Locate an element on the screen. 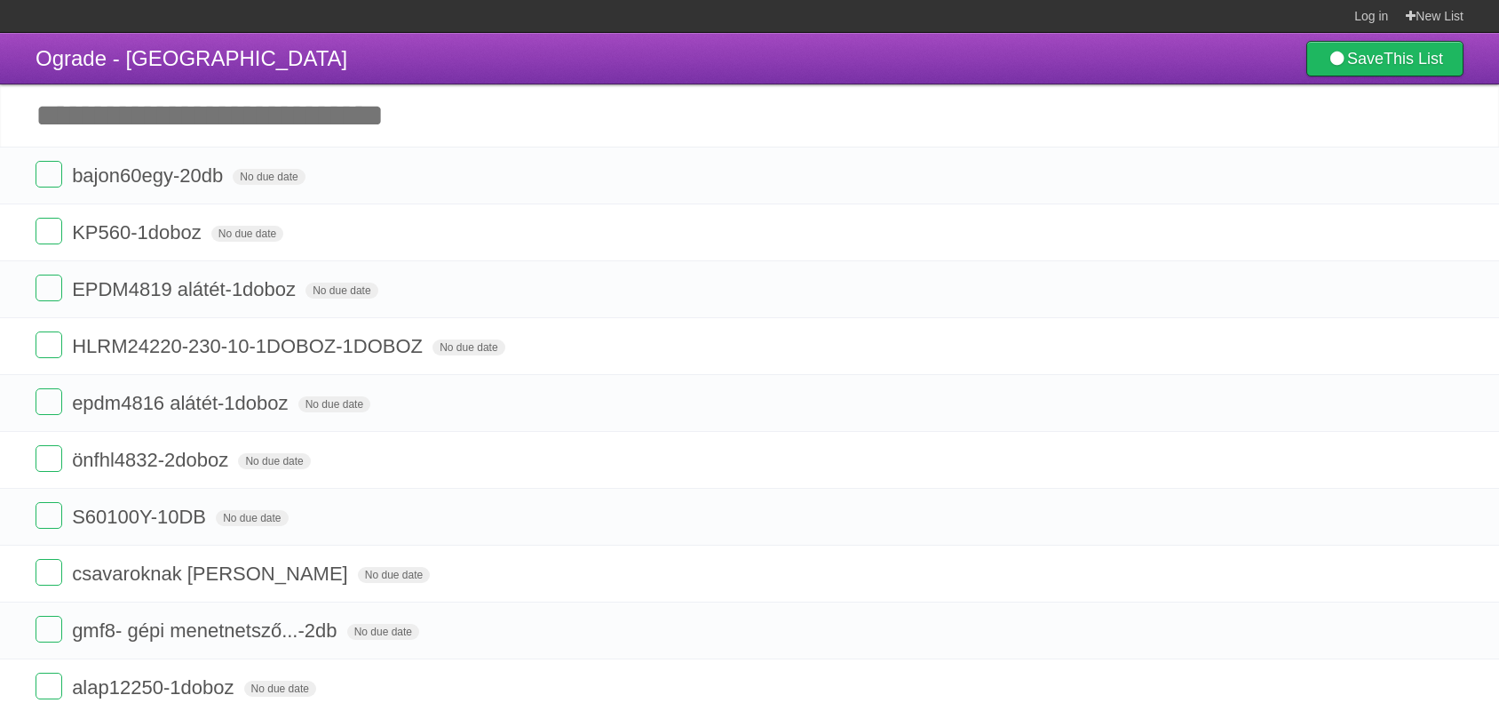 The width and height of the screenshot is (1499, 703). span: epdm4816 alátét-1doboz is located at coordinates (182, 402).